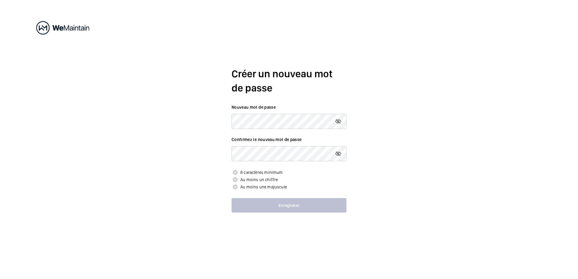  What do you see at coordinates (289, 173) in the screenshot?
I see `p: 8 caractères minimum` at bounding box center [289, 173].